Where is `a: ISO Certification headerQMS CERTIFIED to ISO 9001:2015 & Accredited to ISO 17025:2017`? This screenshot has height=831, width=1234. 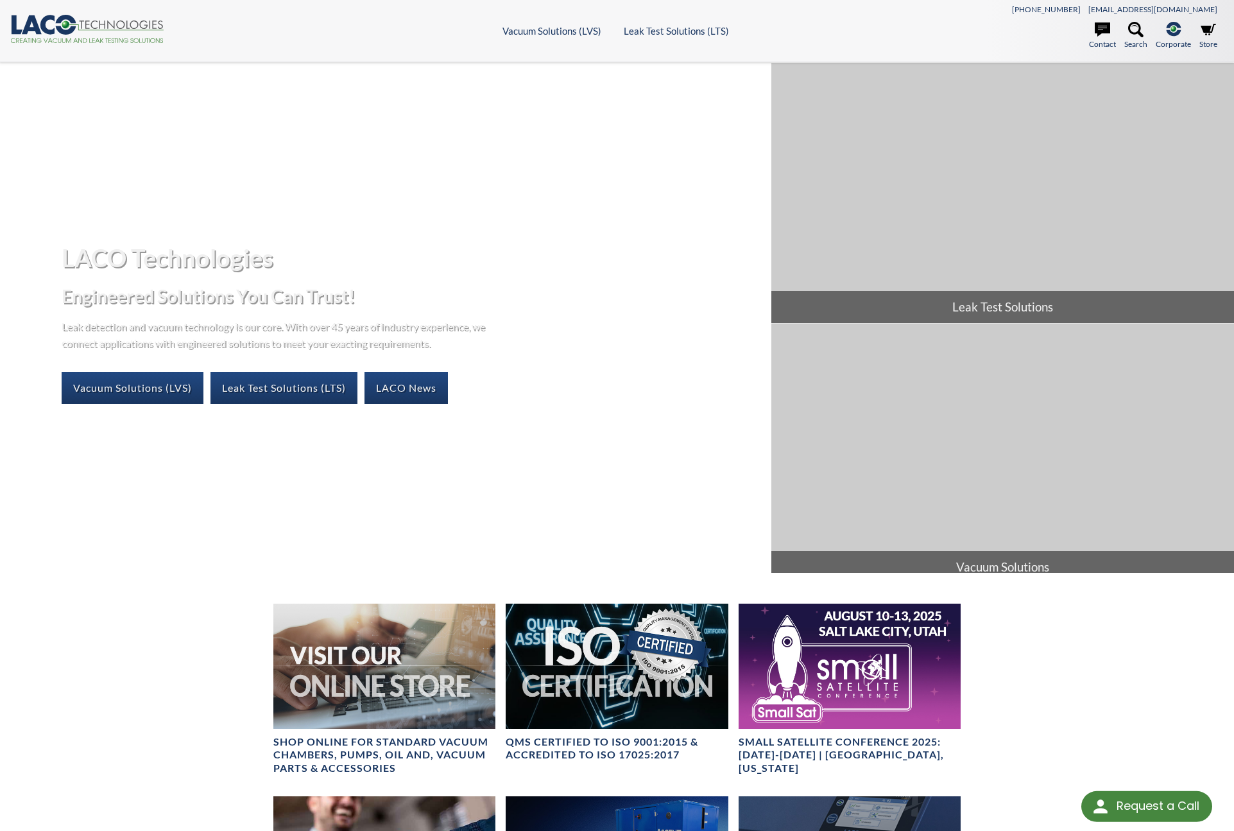 a: ISO Certification headerQMS CERTIFIED to ISO 9001:2015 & Accredited to ISO 17025:2017 is located at coordinates (617, 682).